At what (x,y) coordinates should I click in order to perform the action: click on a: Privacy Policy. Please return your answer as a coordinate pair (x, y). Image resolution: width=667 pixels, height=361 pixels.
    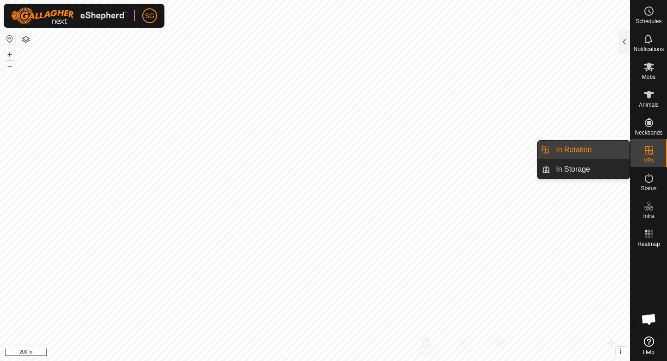
    Looking at the image, I should click on (296, 353).